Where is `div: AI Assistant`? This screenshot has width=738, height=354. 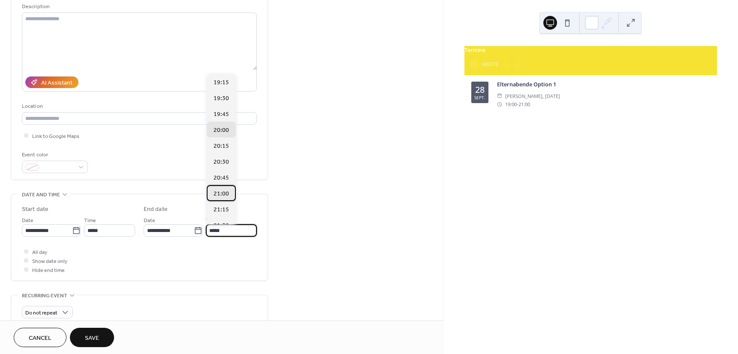
div: AI Assistant is located at coordinates (57, 83).